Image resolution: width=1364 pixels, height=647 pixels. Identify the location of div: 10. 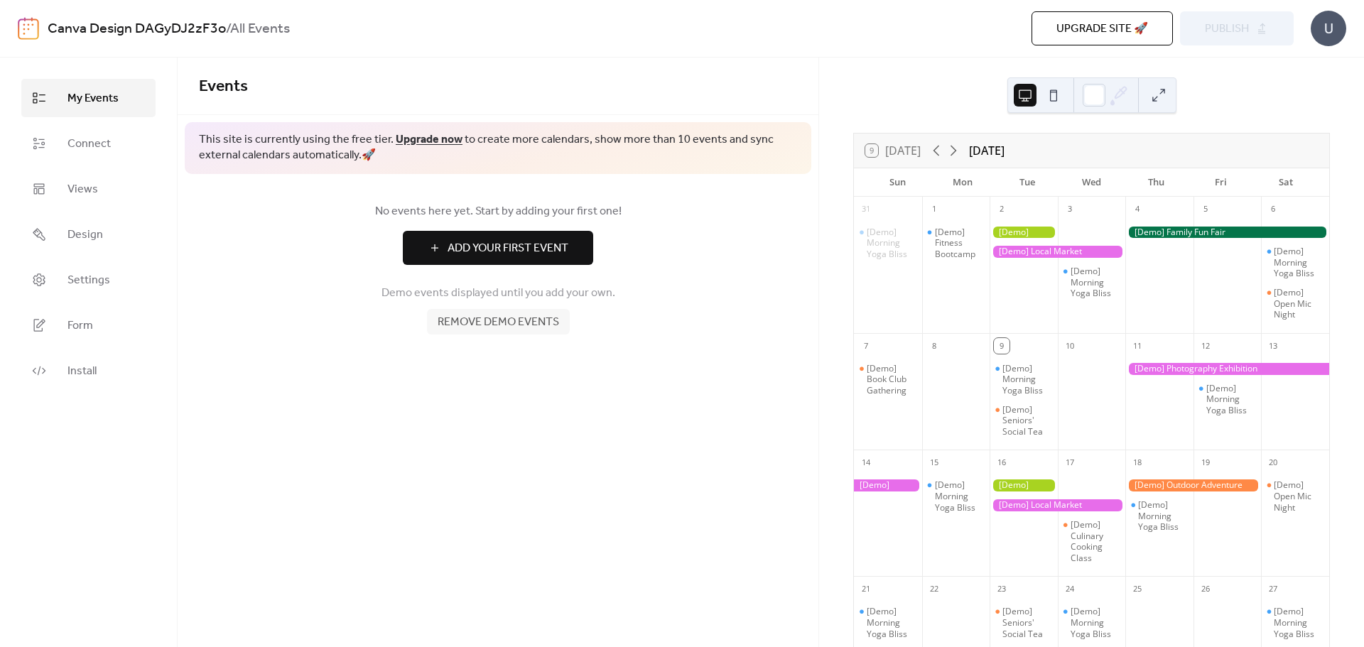
(1070, 346).